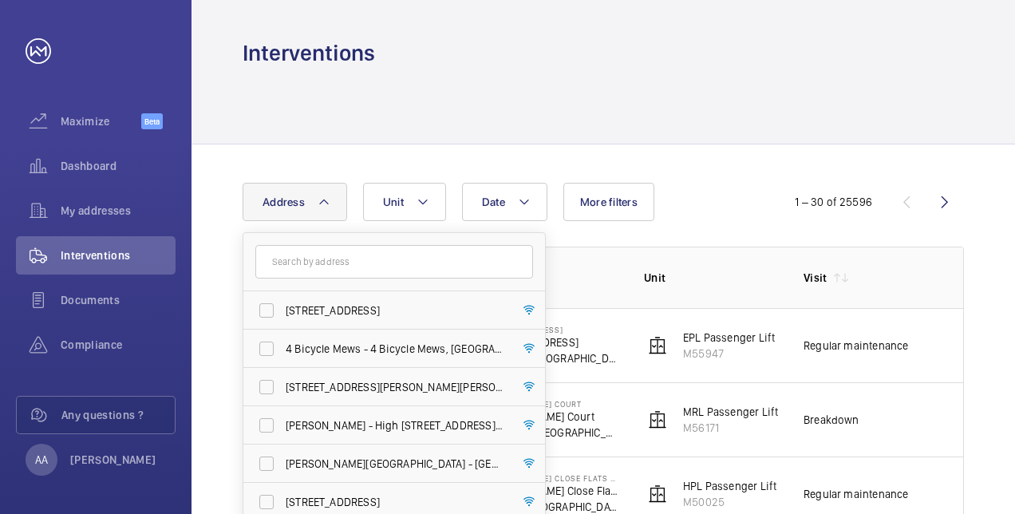 This screenshot has width=1015, height=514. What do you see at coordinates (393, 202) in the screenshot?
I see `span: Unit` at bounding box center [393, 202].